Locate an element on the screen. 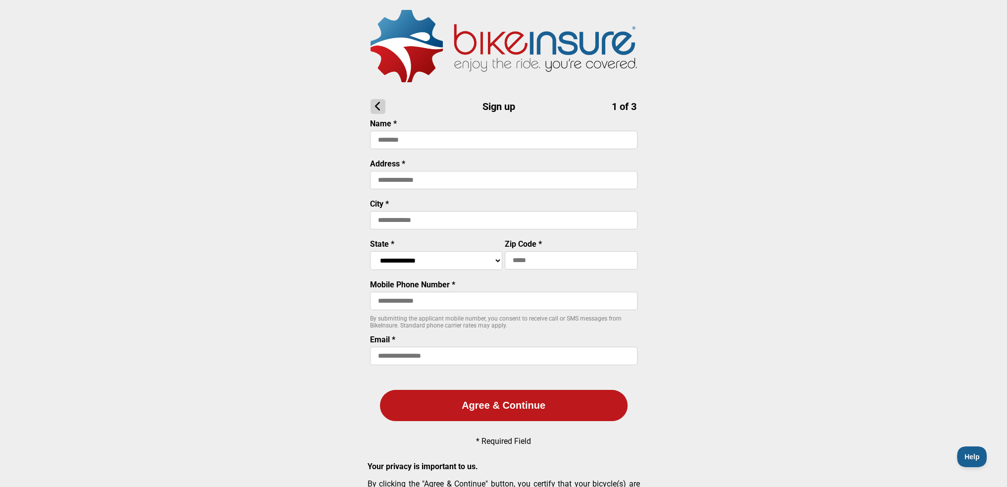 This screenshot has width=1007, height=487. p: By submitting the applicant mobile number, you consent to receive call or SMS messages from BikeI... is located at coordinates (504, 322).